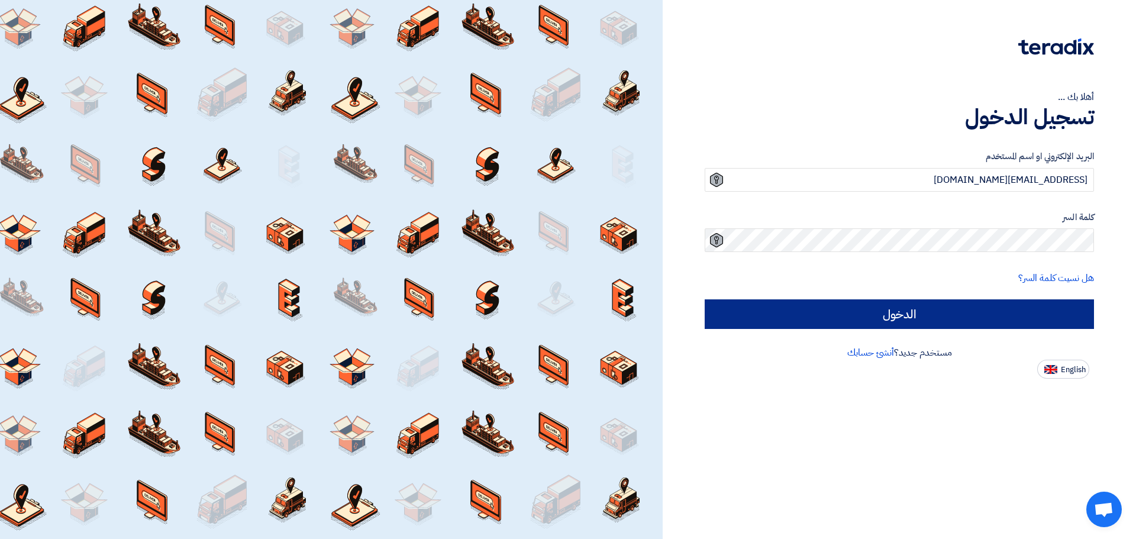 The width and height of the screenshot is (1136, 539). What do you see at coordinates (900, 353) in the screenshot?
I see `div: مستخدم جديد؟` at bounding box center [900, 353].